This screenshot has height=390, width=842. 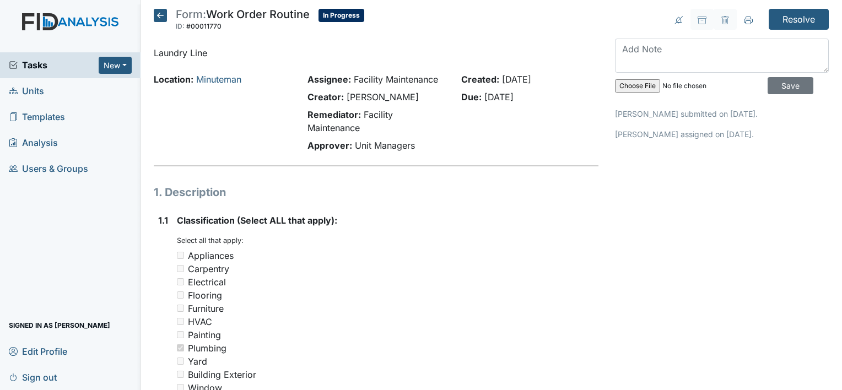 What do you see at coordinates (174, 79) in the screenshot?
I see `strong: Location:` at bounding box center [174, 79].